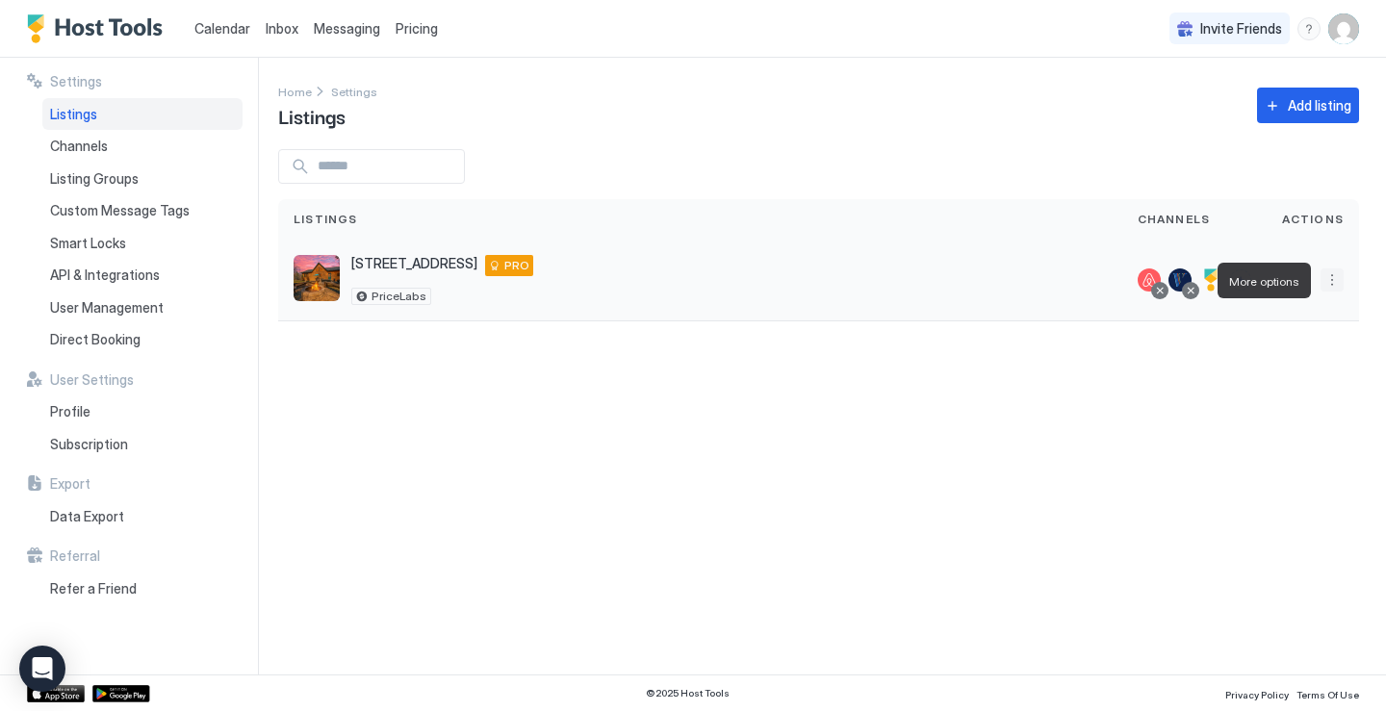  Describe the element at coordinates (142, 115) in the screenshot. I see `a: Listings` at that location.